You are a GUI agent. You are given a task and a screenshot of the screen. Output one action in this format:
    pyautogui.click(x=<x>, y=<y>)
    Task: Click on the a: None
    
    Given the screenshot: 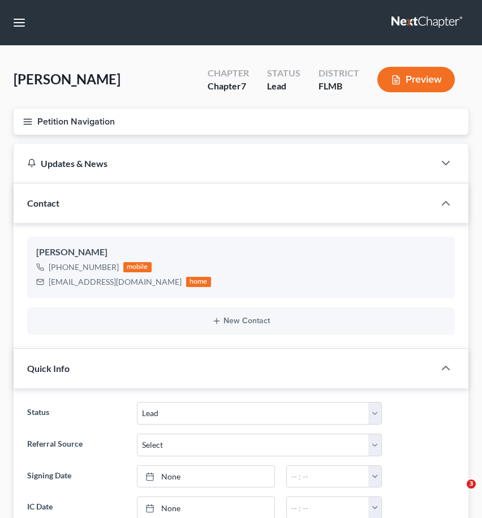 What is the action you would take?
    pyautogui.click(x=206, y=476)
    